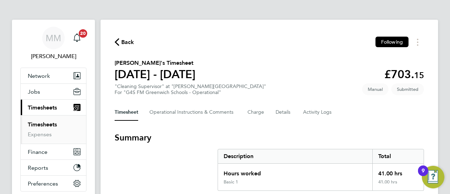 This screenshot has width=450, height=194. Describe the element at coordinates (83, 33) in the screenshot. I see `span: 20` at that location.